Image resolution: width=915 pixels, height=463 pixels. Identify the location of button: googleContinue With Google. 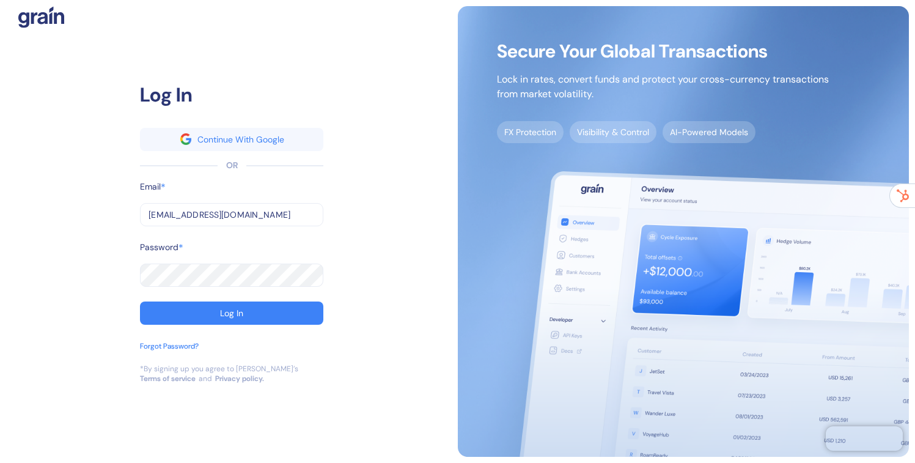
(232, 139).